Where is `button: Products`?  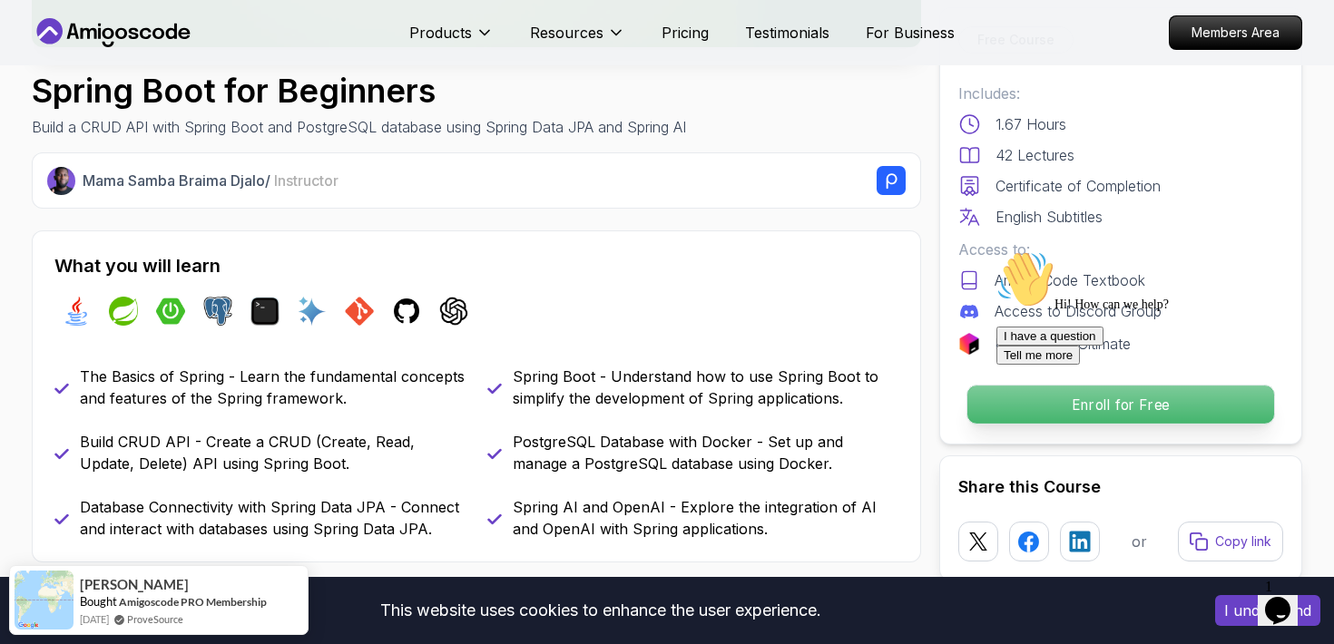
button: Products is located at coordinates (451, 40).